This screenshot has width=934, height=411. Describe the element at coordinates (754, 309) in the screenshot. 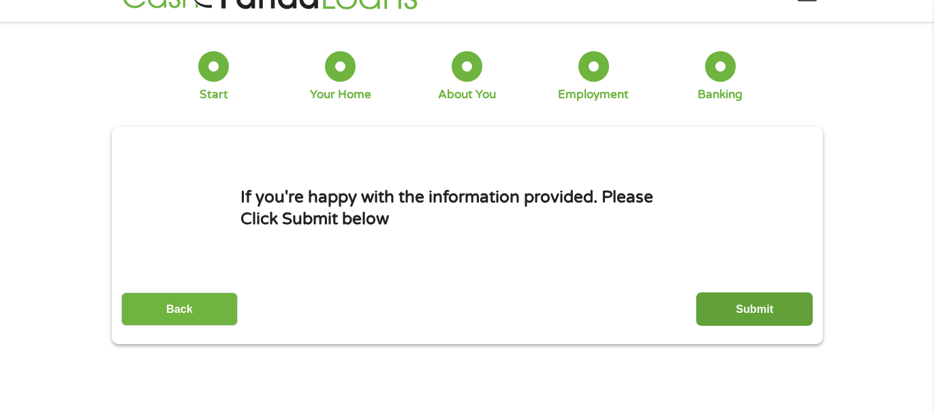

I see `input: Submit` at that location.